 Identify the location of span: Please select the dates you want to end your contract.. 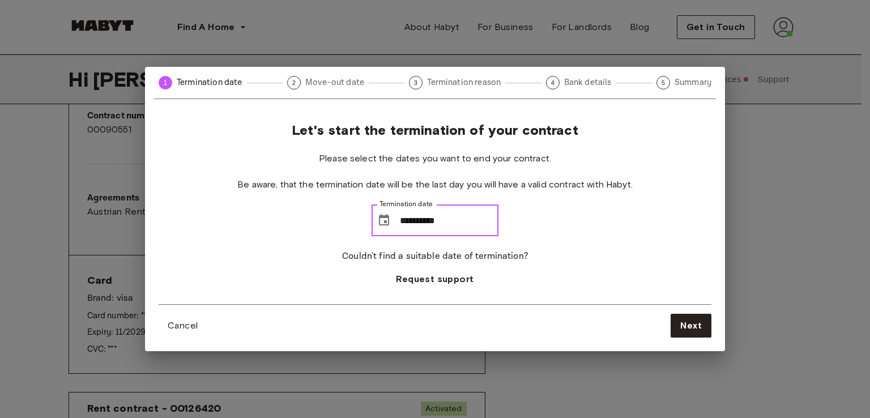
(435, 159).